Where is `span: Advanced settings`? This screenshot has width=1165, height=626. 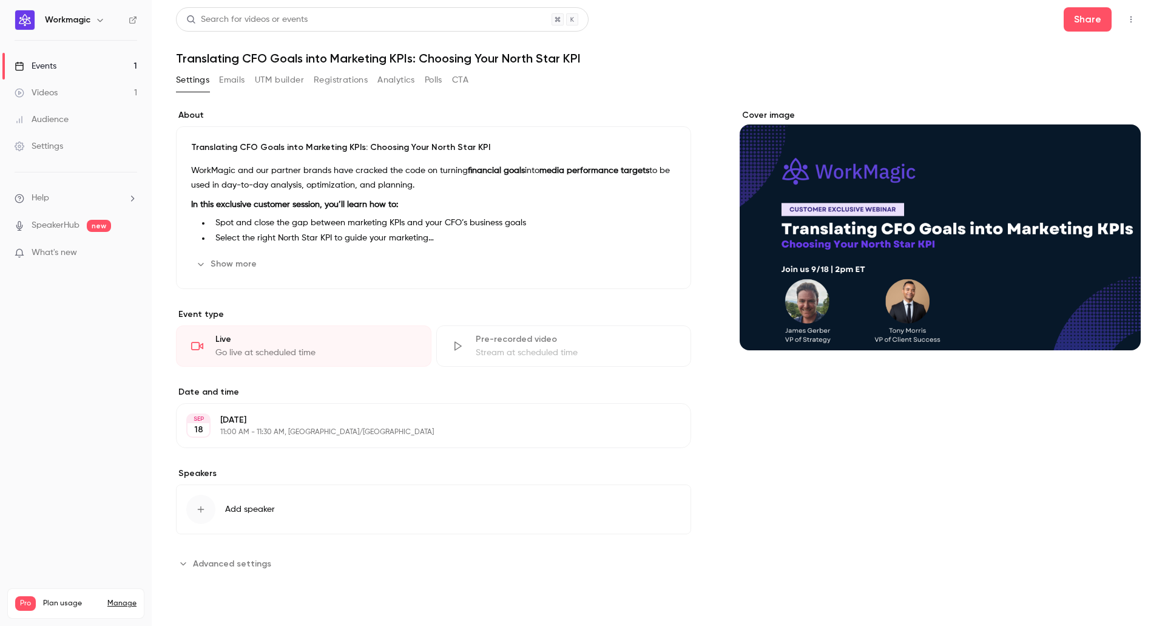 span: Advanced settings is located at coordinates (232, 563).